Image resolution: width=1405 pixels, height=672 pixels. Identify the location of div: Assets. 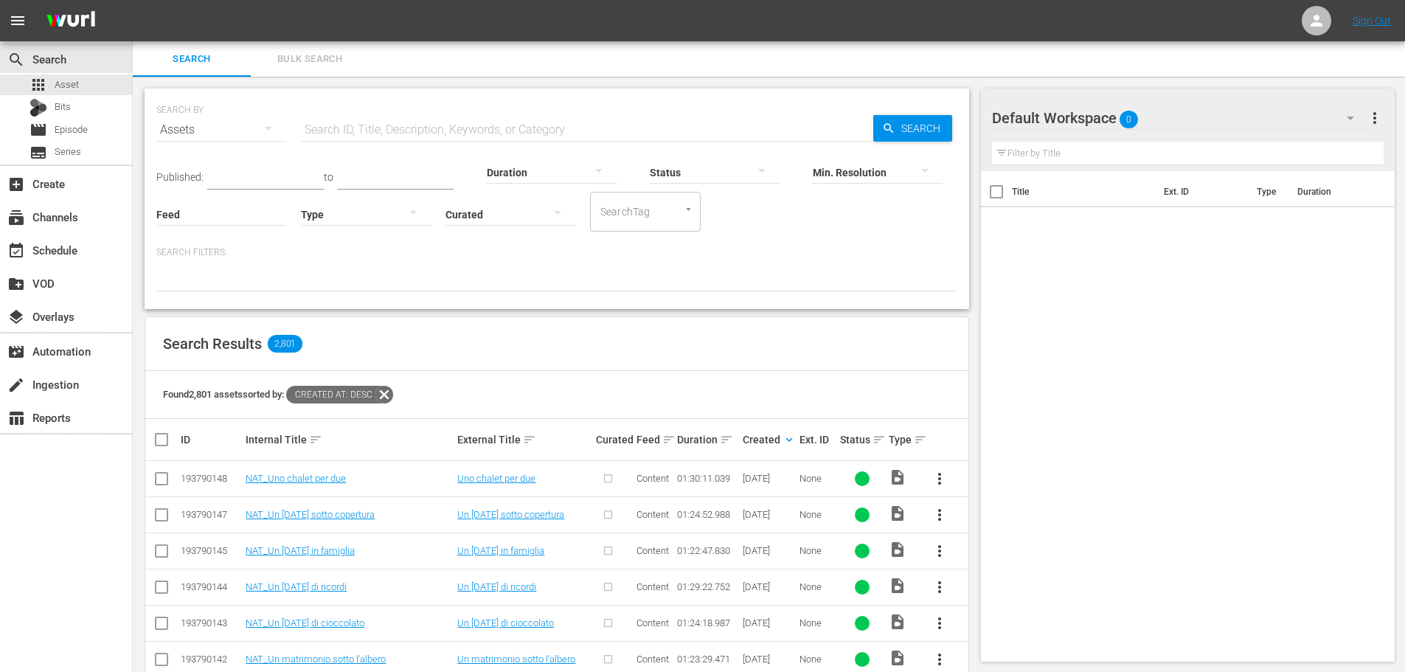
(221, 130).